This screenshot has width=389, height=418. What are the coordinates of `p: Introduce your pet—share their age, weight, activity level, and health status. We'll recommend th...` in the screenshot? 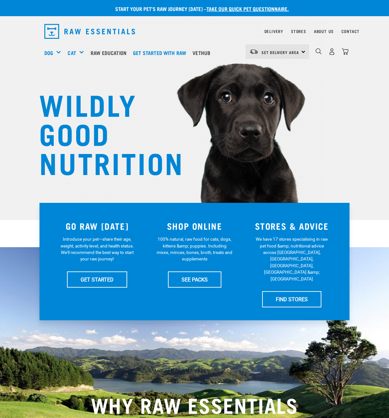 It's located at (97, 249).